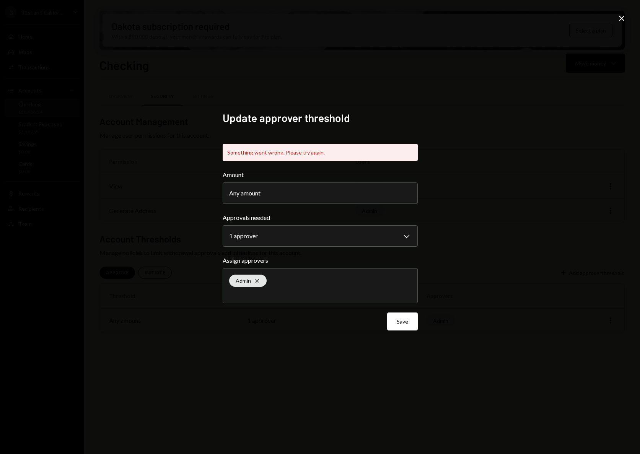 Image resolution: width=640 pixels, height=454 pixels. What do you see at coordinates (320, 152) in the screenshot?
I see `div: Something went wrong. Please try again.` at bounding box center [320, 152].